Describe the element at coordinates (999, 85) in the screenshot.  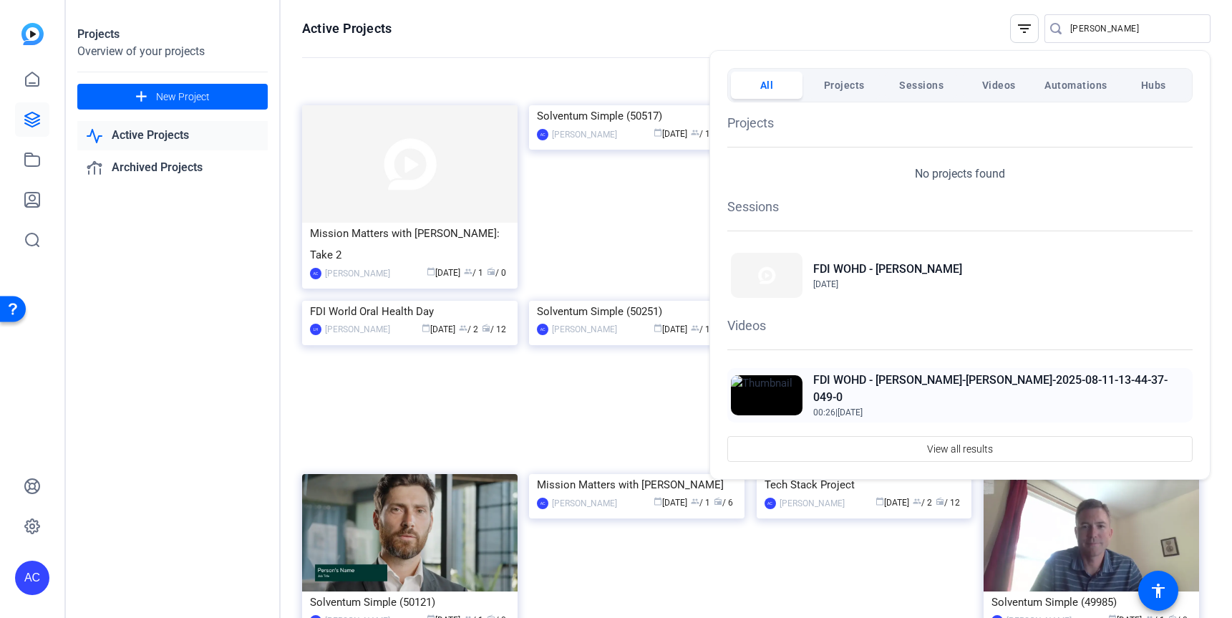
I see `span: Videos` at that location.